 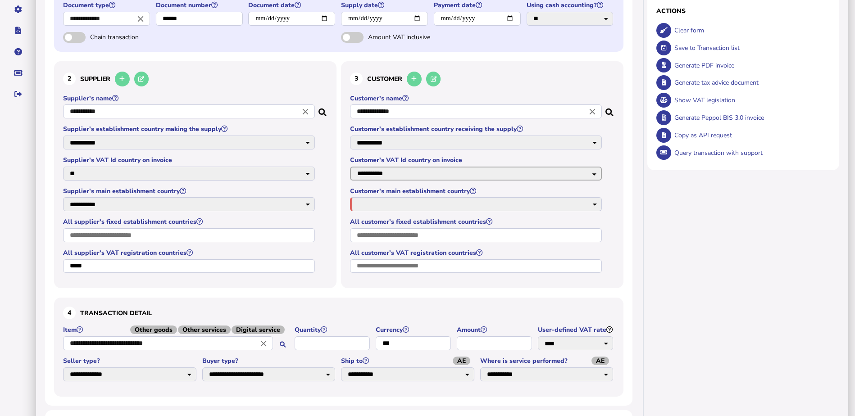 I want to click on button: Sign out, so click(x=18, y=94).